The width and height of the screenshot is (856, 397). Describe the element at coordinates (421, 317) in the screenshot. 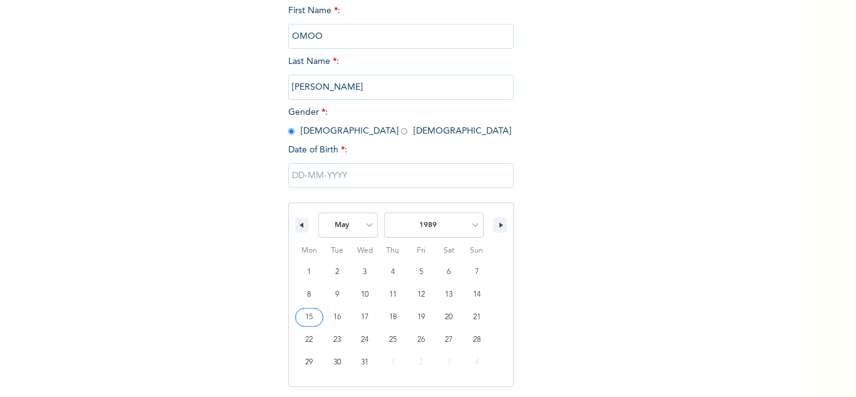

I see `span: 19` at that location.